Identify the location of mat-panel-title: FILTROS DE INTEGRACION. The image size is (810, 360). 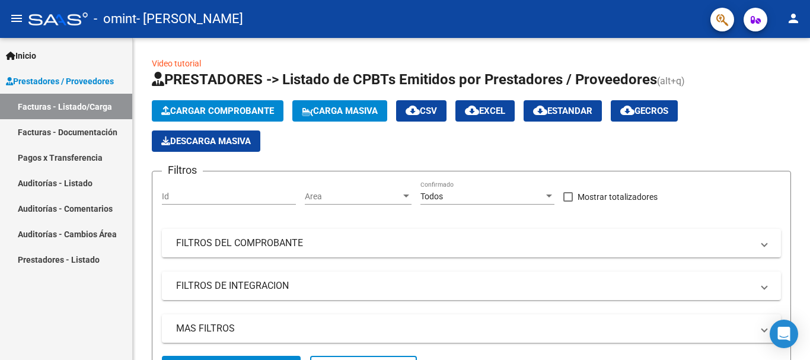
(464, 286).